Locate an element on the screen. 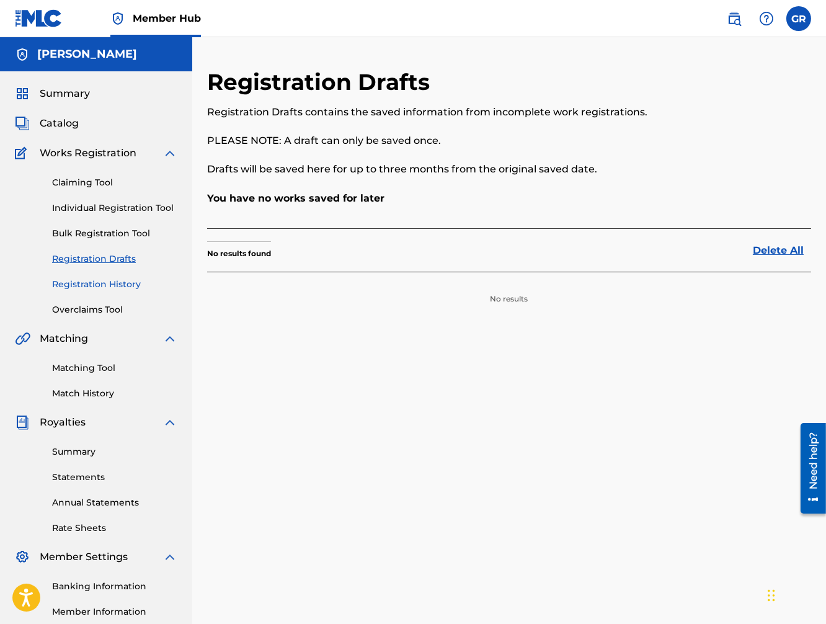 The height and width of the screenshot is (624, 826). a: Banking Information is located at coordinates (115, 586).